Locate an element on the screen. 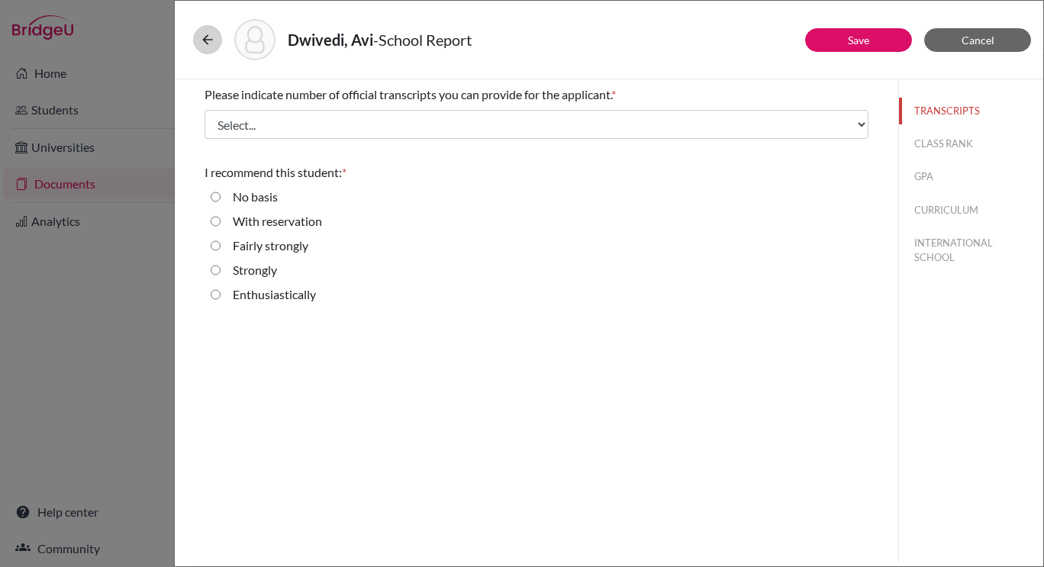 This screenshot has height=567, width=1044. label: With reservation is located at coordinates (277, 221).